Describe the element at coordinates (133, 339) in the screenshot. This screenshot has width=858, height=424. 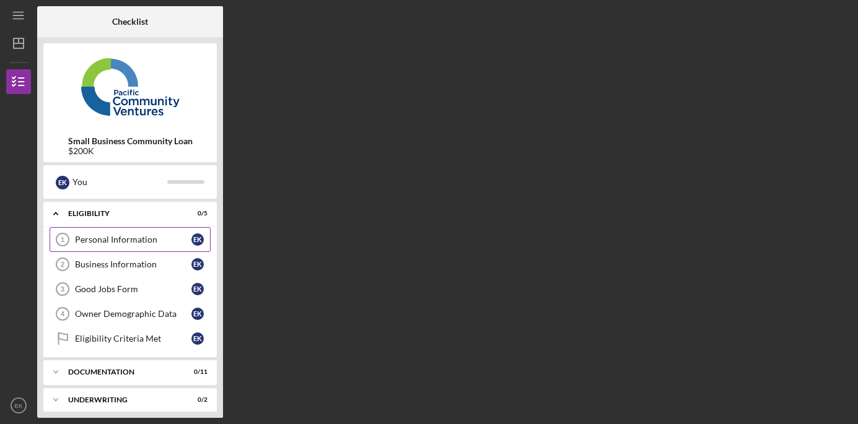
I see `div: Eligibility Criteria Met` at that location.